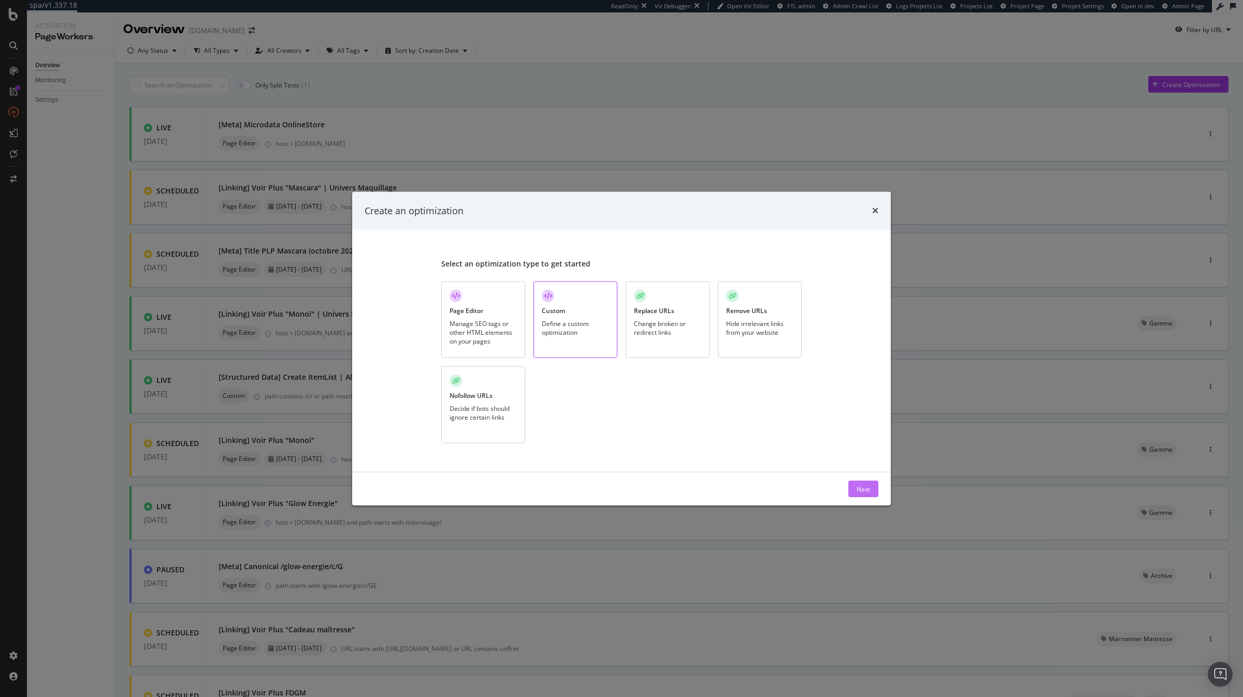  Describe the element at coordinates (746, 310) in the screenshot. I see `div: Remove URLs` at that location.